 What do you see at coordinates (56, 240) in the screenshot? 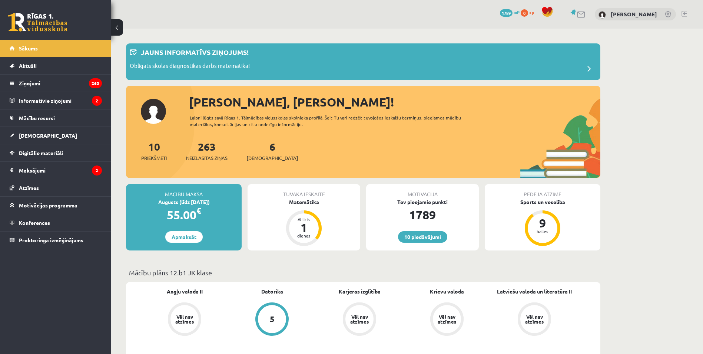
I see `a: Proktoringa izmēģinājums` at bounding box center [56, 240].